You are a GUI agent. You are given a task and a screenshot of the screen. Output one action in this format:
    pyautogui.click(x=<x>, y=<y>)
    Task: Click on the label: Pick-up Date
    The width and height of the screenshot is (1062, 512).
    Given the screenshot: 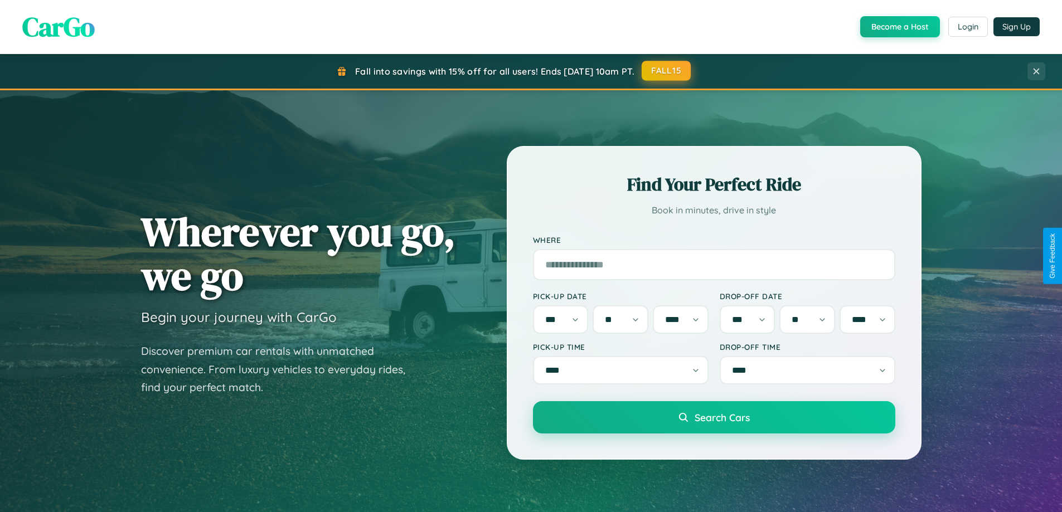 What is the action you would take?
    pyautogui.click(x=621, y=296)
    